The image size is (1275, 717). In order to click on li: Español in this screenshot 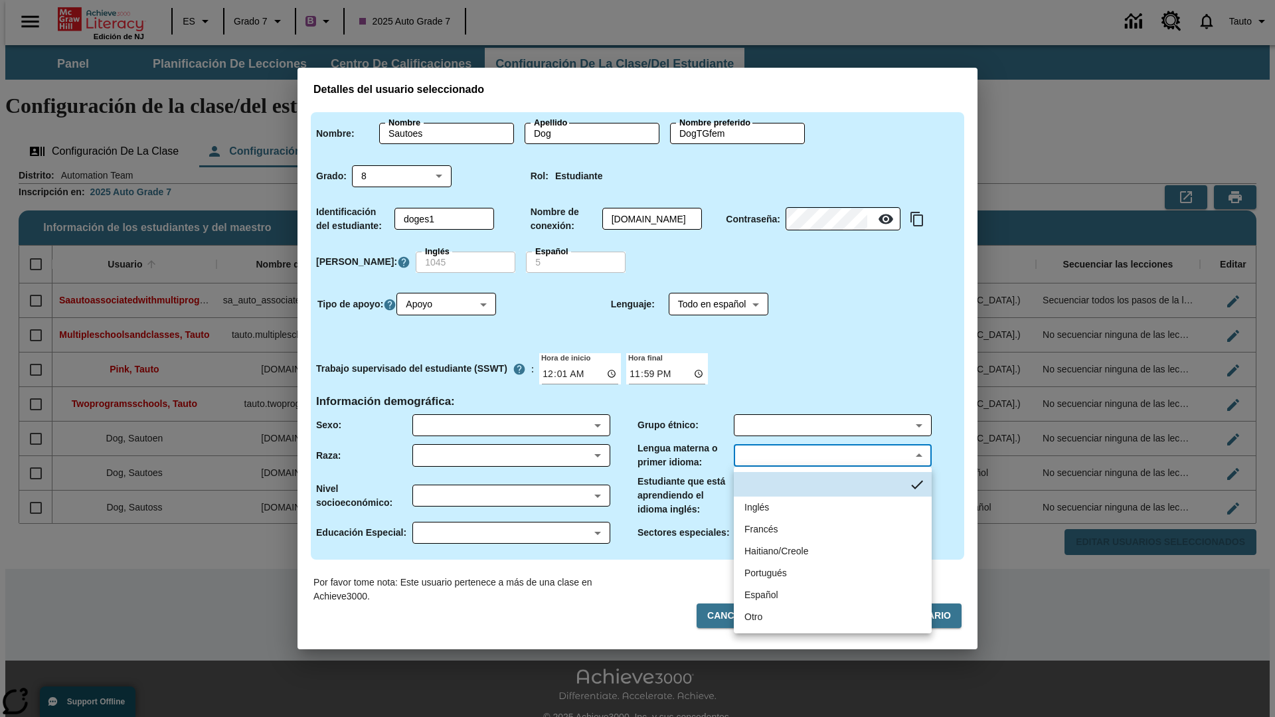, I will do `click(833, 595)`.